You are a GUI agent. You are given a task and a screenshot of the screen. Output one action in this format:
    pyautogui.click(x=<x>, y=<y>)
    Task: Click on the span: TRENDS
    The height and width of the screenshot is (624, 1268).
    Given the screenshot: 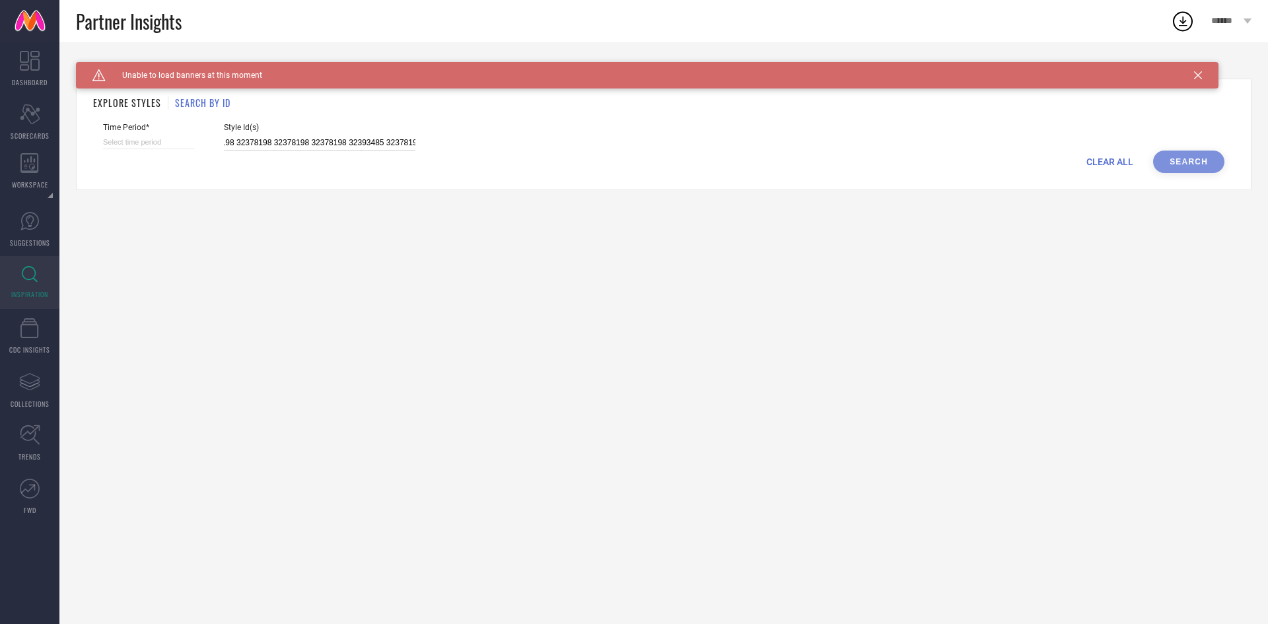 What is the action you would take?
    pyautogui.click(x=30, y=456)
    